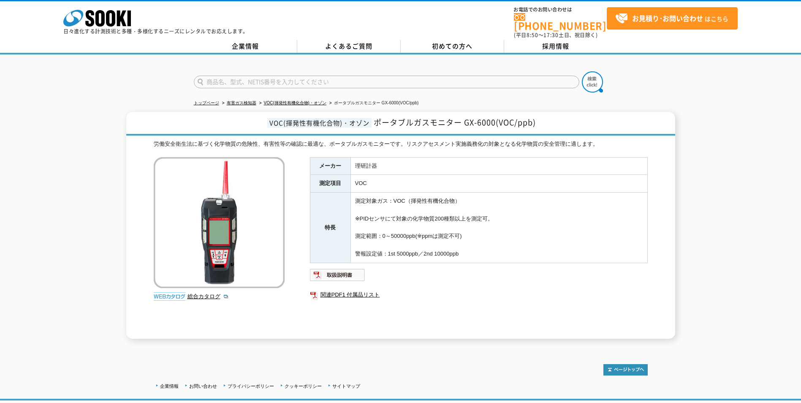 The height and width of the screenshot is (403, 801). What do you see at coordinates (551, 35) in the screenshot?
I see `span: 17:30` at bounding box center [551, 35].